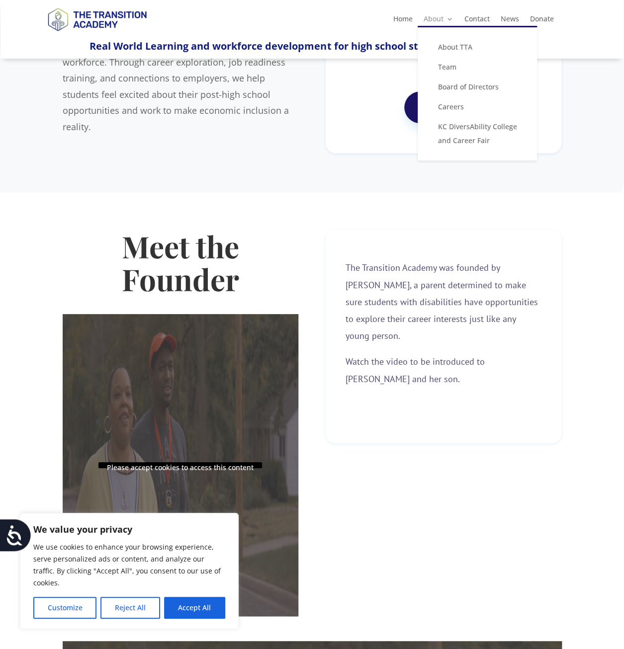  What do you see at coordinates (541, 21) in the screenshot?
I see `a: Donate` at bounding box center [541, 21].